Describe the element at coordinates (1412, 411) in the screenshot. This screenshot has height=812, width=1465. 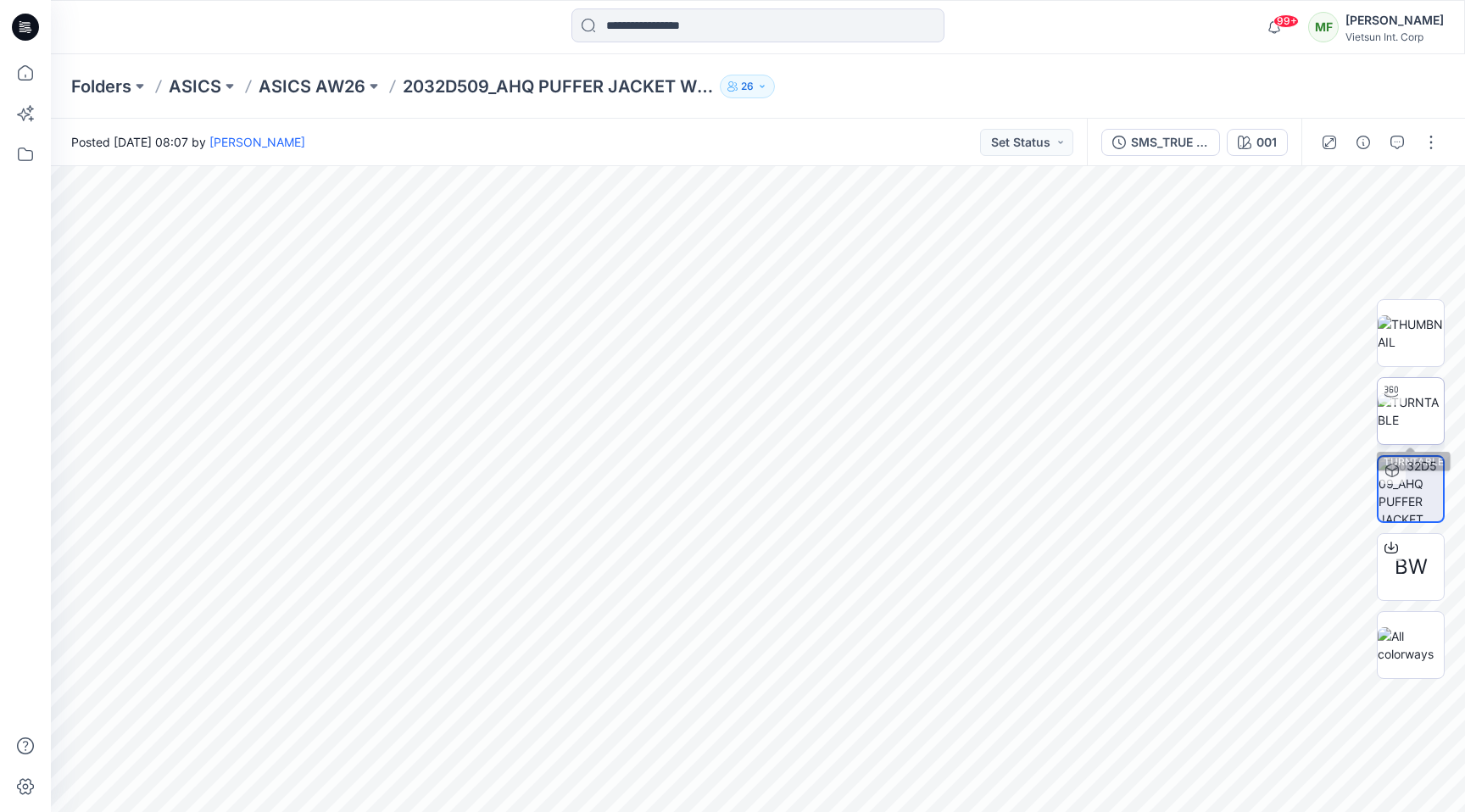
I see `img: TURNTABLE` at that location.